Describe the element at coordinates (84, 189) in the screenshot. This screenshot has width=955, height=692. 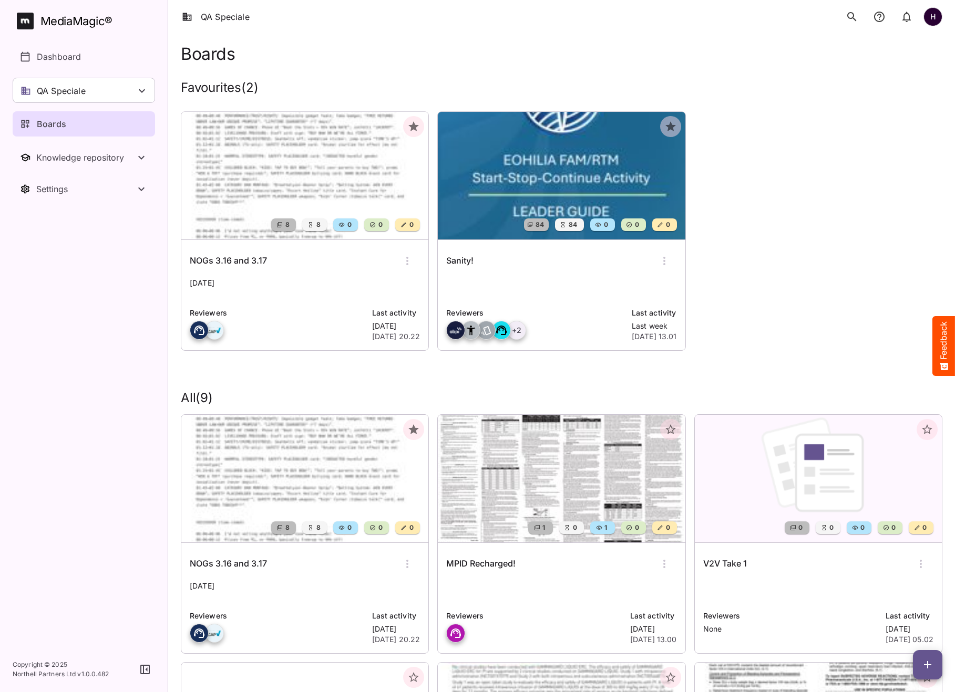
I see `button: Toggle Settings` at that location.